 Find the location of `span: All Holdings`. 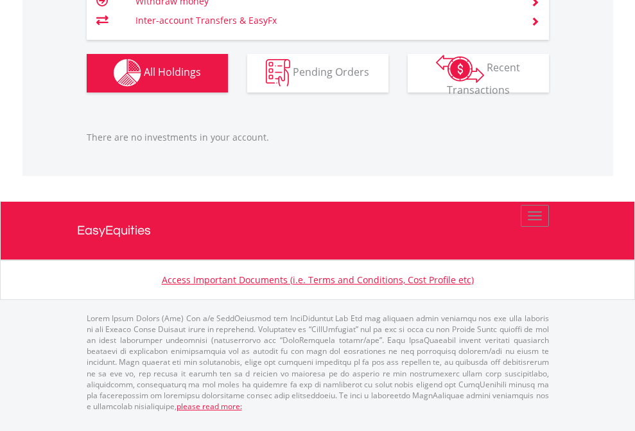

span: All Holdings is located at coordinates (172, 72).